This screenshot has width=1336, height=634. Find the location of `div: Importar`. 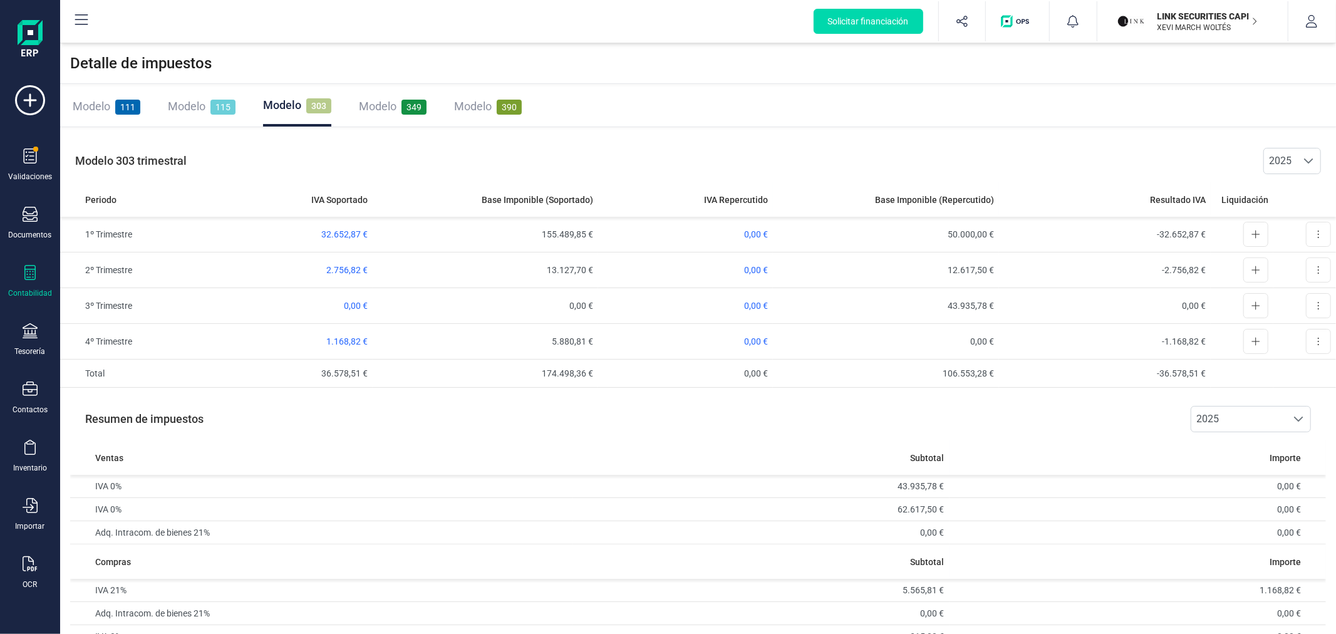

div: Importar is located at coordinates (30, 526).